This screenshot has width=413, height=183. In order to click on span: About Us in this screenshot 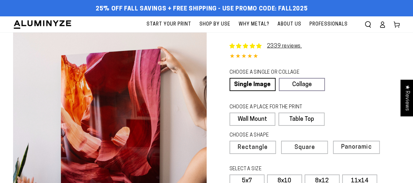, I will do `click(290, 24)`.